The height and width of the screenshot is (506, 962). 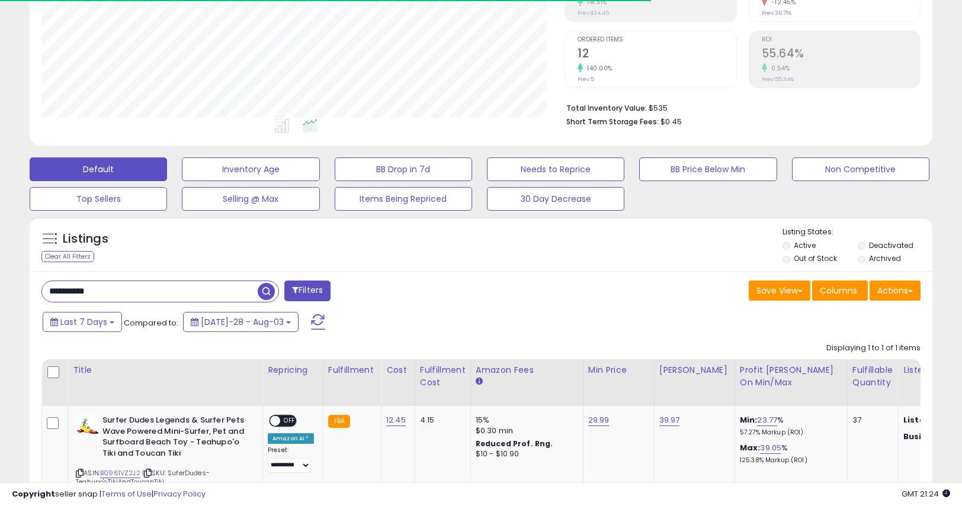 I want to click on small: 140.00%, so click(x=597, y=68).